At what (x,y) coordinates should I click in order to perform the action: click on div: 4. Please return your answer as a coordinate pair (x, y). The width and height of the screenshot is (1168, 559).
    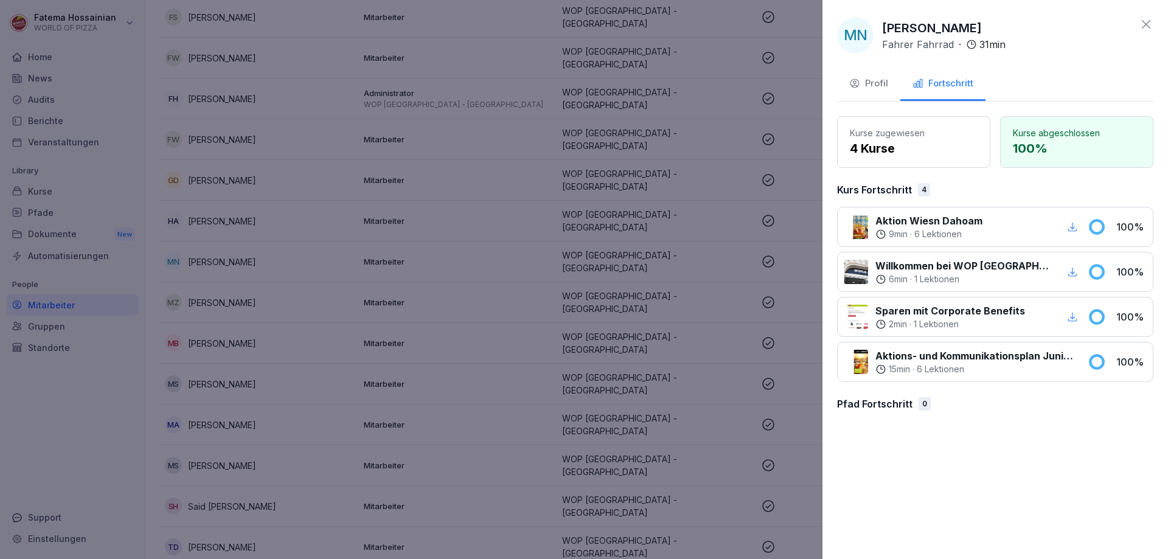
    Looking at the image, I should click on (924, 190).